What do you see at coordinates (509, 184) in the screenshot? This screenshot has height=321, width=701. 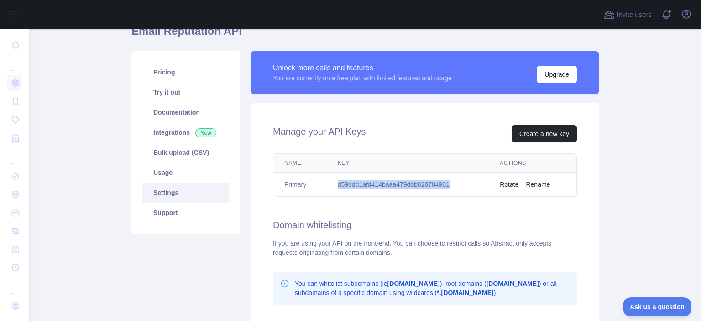 I see `button: Rotate` at bounding box center [509, 184].